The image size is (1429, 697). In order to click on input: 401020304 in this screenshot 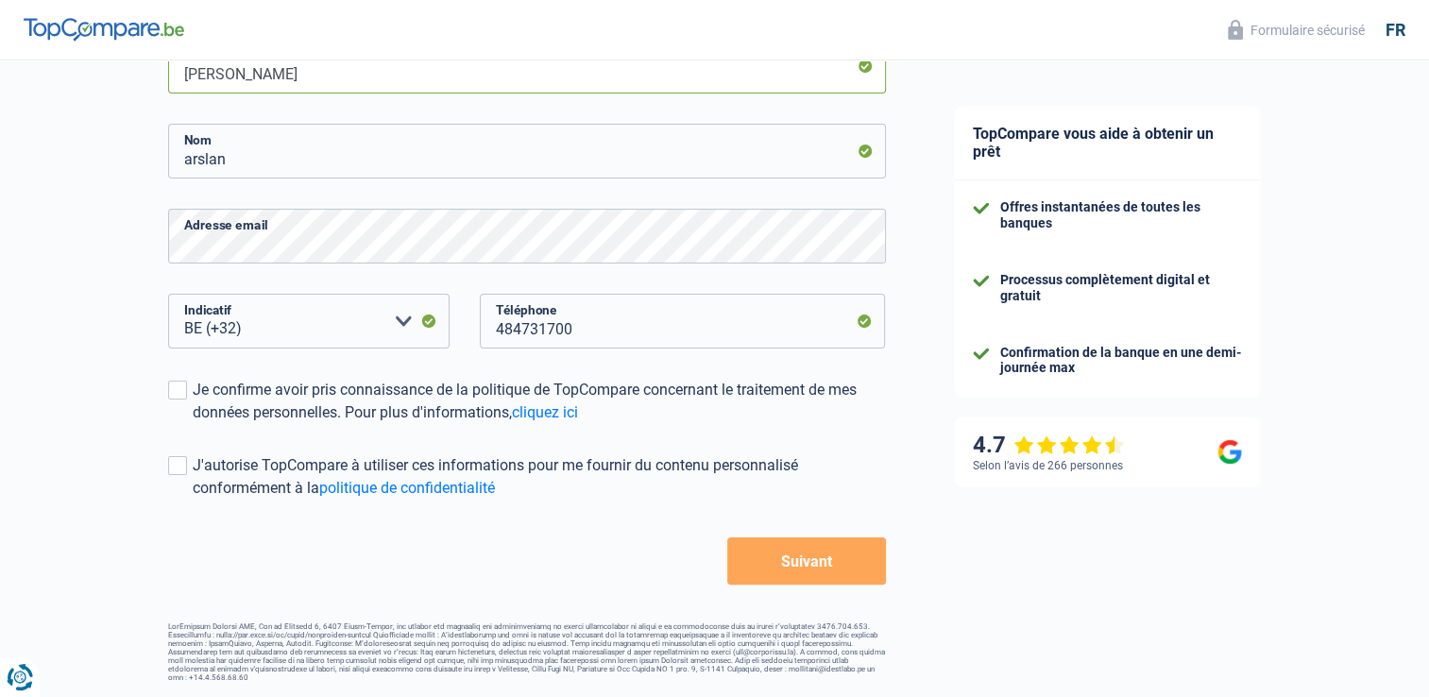, I will do `click(683, 321)`.